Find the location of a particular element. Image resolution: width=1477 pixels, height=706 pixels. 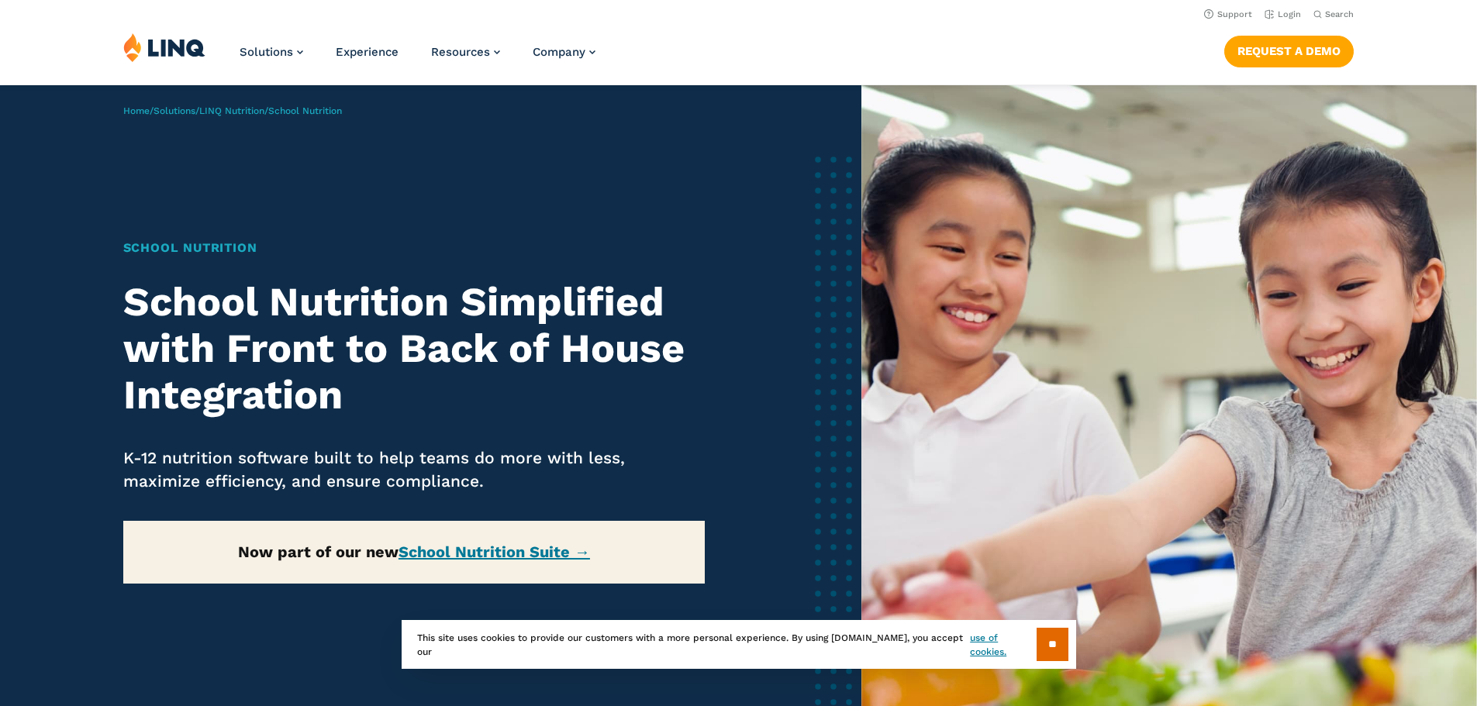

a: Company is located at coordinates (564, 52).